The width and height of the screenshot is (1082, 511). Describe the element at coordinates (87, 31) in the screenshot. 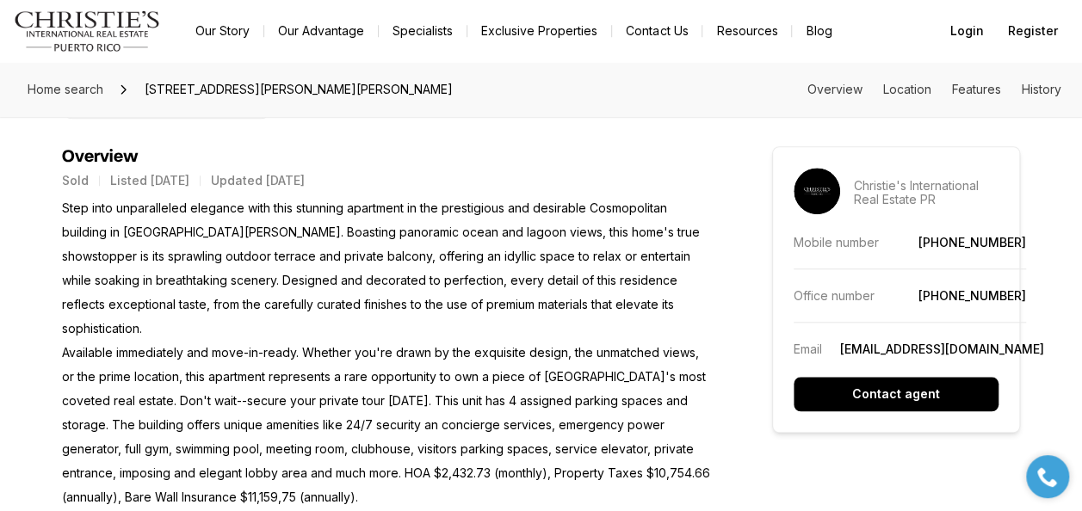

I see `img: logo` at that location.